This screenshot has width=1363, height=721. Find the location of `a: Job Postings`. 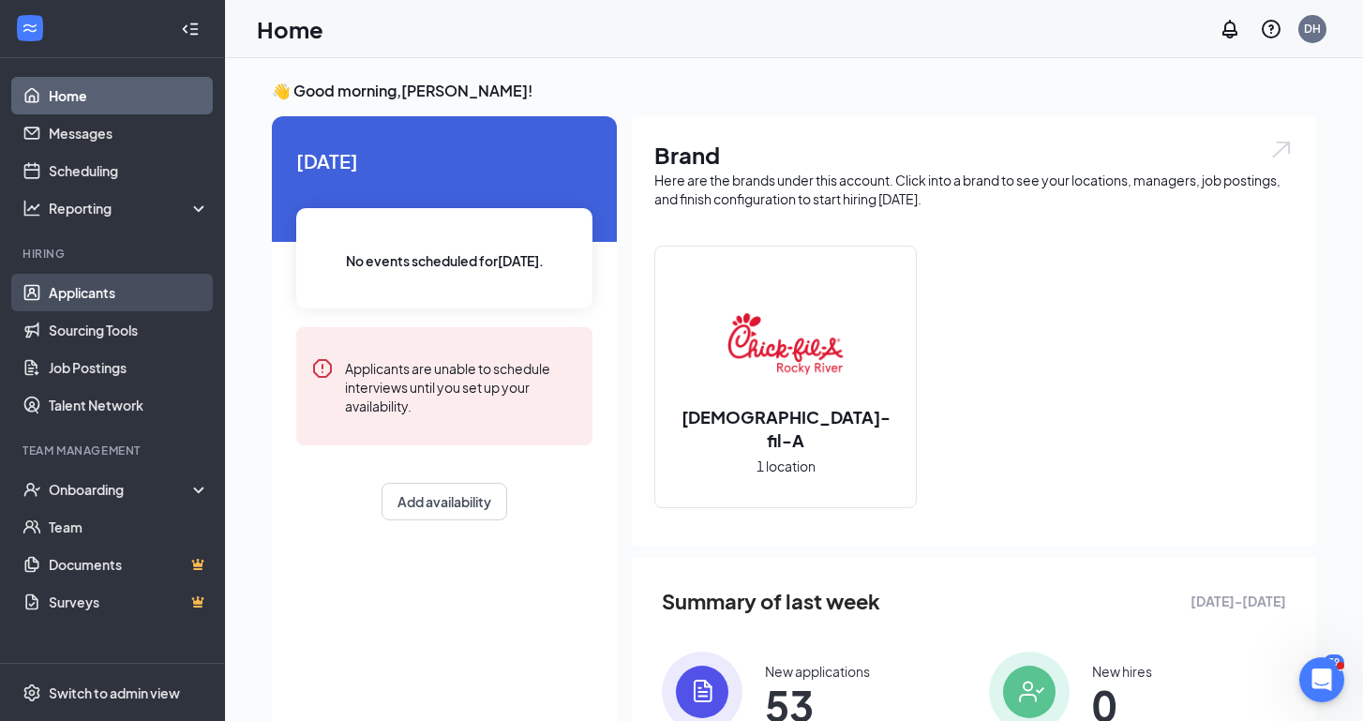

a: Job Postings is located at coordinates (128, 367).